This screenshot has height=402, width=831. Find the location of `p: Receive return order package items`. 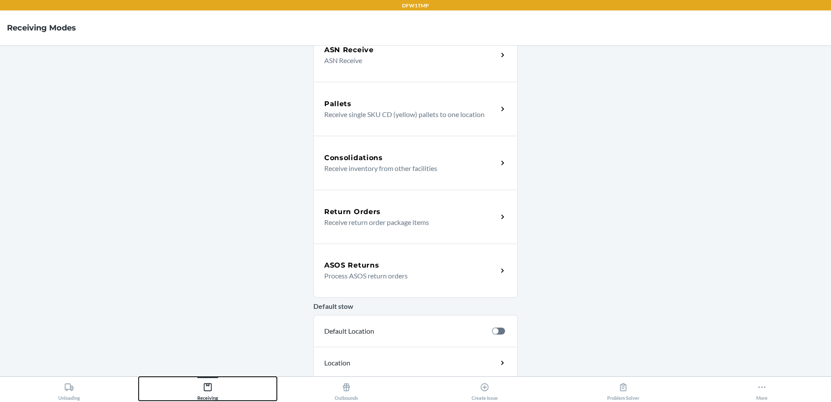

p: Receive return order package items is located at coordinates (407, 222).